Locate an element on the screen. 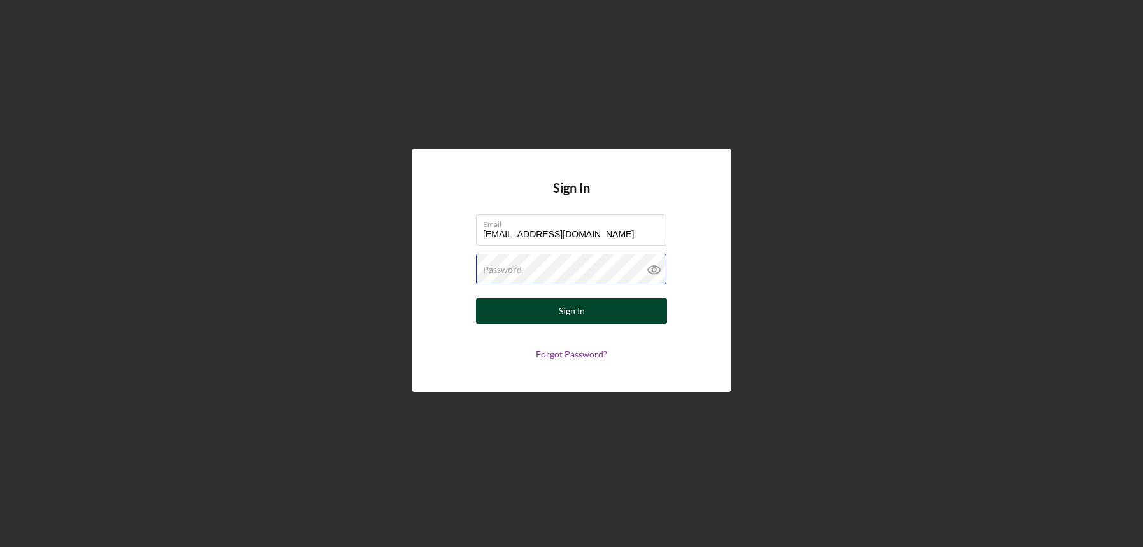 Image resolution: width=1143 pixels, height=547 pixels. label: Password is located at coordinates (502, 270).